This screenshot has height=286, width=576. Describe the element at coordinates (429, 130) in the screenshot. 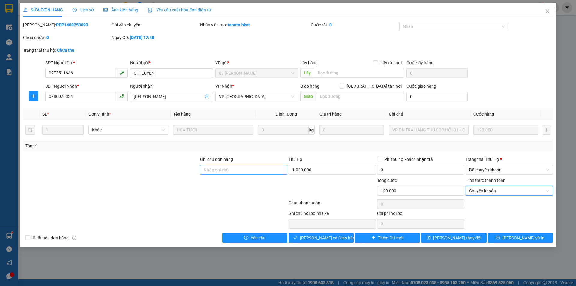

I see `input: Ghi Chú` at that location.